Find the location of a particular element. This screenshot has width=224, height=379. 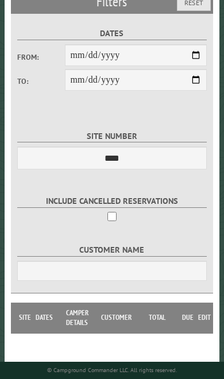

small: © Campground Commander LLC. All rights reserved. is located at coordinates (112, 370).